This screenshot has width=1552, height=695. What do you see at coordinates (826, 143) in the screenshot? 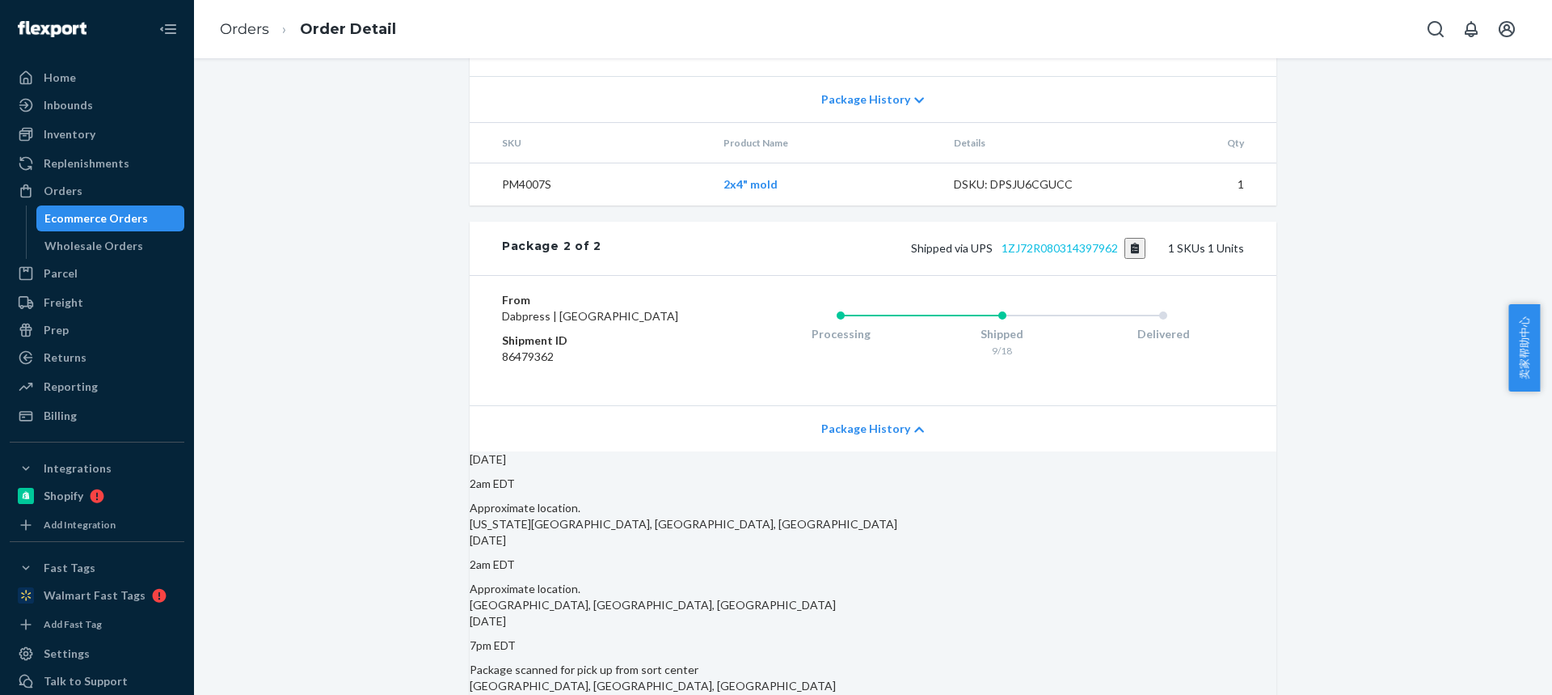
I see `th: Product Name` at bounding box center [826, 143].